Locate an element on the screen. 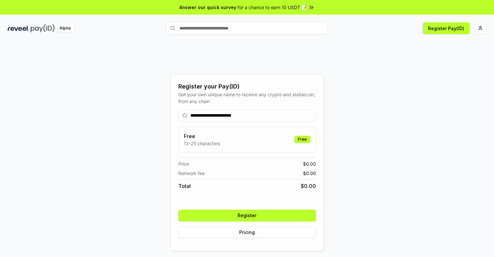 This screenshot has height=257, width=494. span: Answer our quick survey is located at coordinates (208, 7).